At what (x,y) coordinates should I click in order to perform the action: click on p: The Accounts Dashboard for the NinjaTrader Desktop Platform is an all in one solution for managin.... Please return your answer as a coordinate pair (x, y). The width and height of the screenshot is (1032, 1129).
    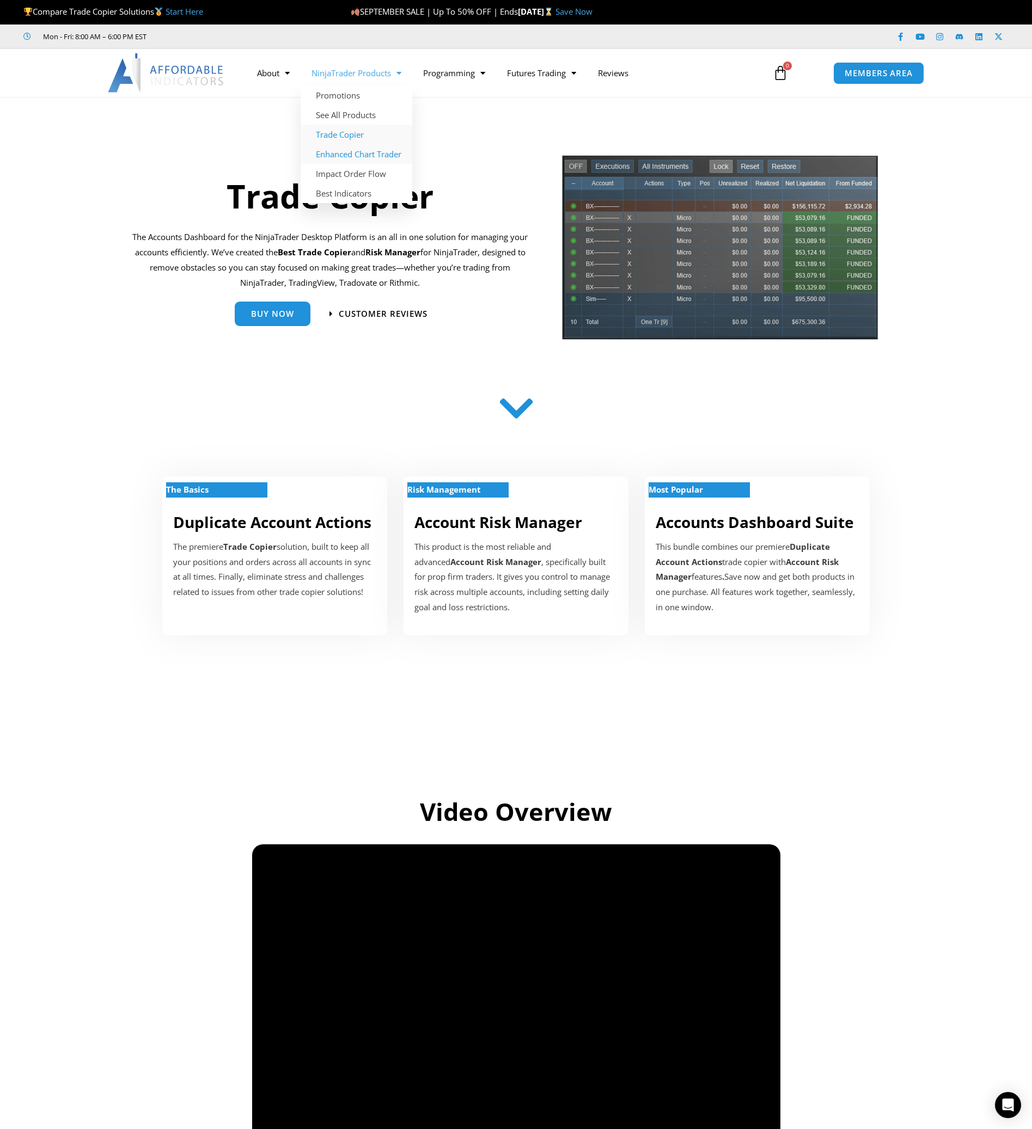
    Looking at the image, I should click on (330, 260).